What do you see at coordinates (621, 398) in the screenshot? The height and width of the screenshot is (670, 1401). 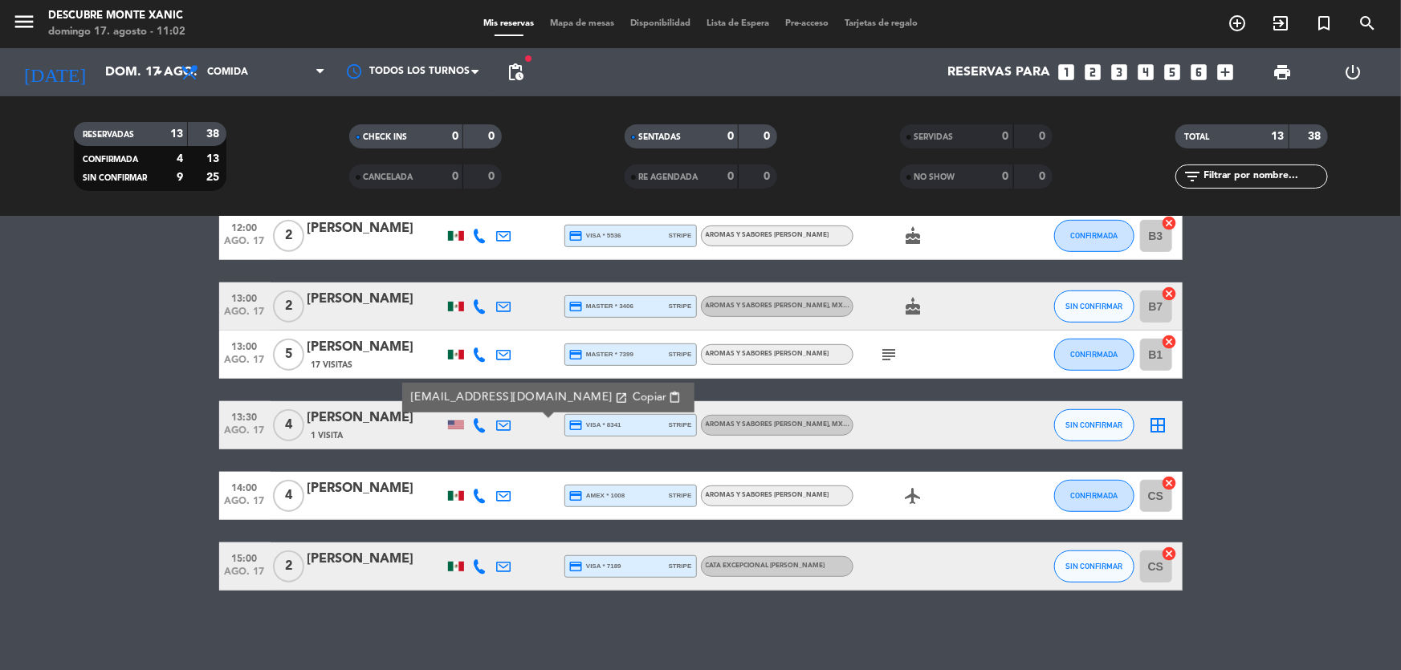 I see `i: open_in_new` at bounding box center [621, 398].